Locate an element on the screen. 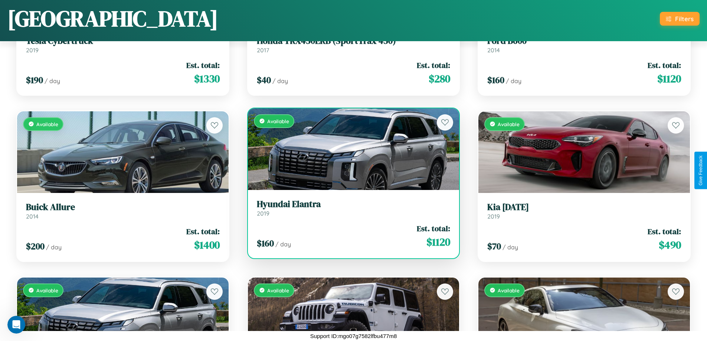 The height and width of the screenshot is (341, 707). button: Filters is located at coordinates (679, 19).